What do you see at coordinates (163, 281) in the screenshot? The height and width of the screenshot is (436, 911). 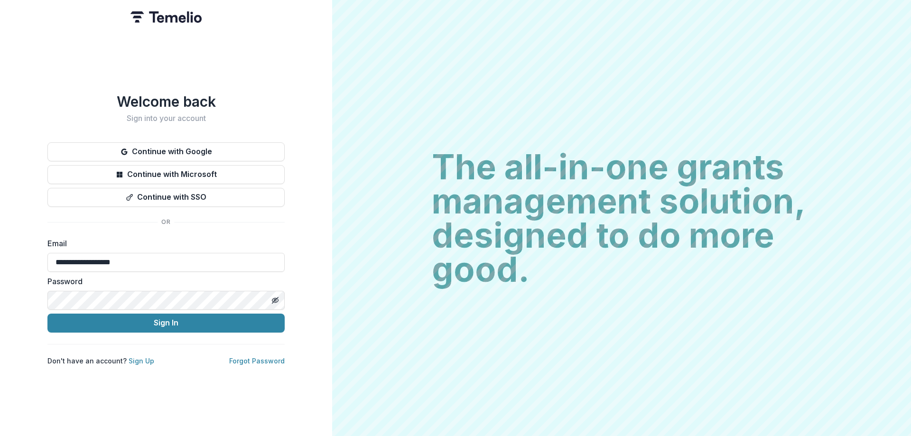 I see `label: Password` at bounding box center [163, 281].